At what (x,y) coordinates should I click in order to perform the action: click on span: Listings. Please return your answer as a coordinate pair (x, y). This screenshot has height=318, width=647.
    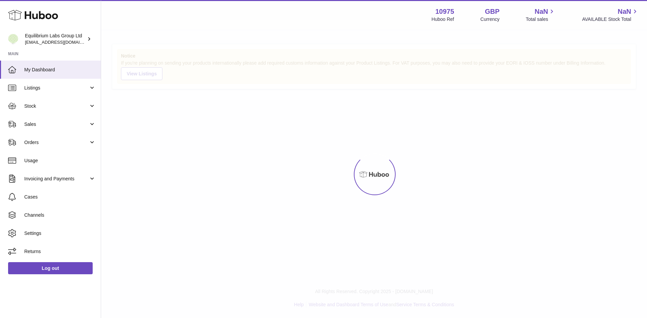
    Looking at the image, I should click on (56, 88).